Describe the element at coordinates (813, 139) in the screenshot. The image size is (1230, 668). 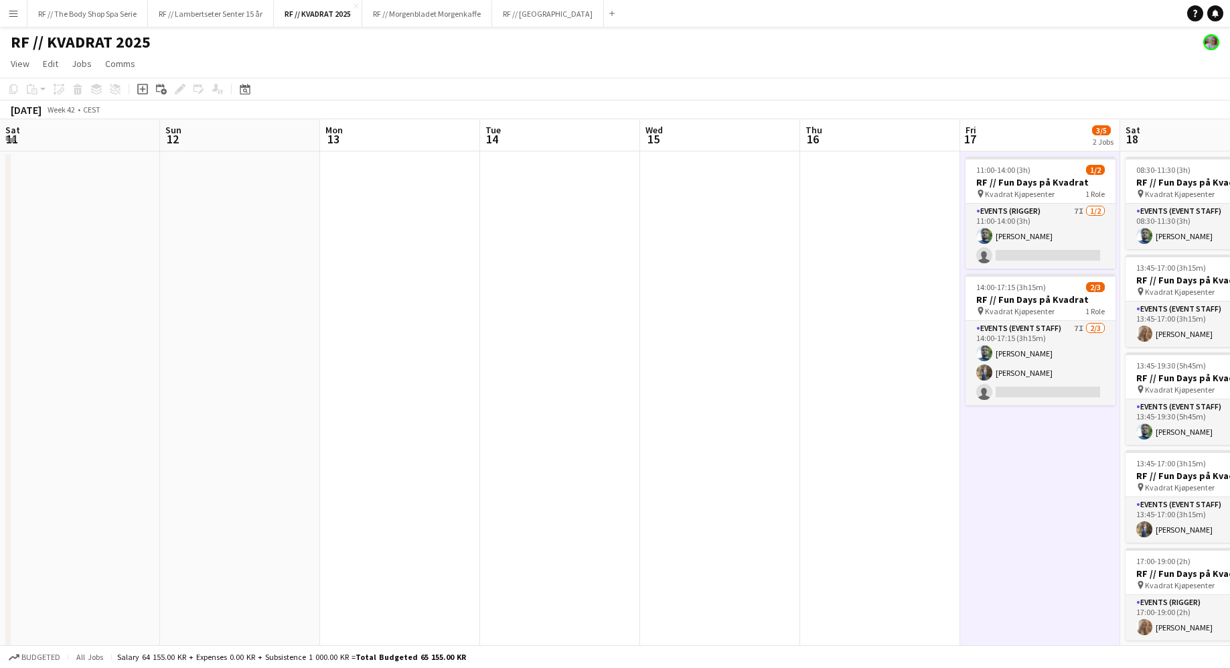
I see `span: 16` at that location.